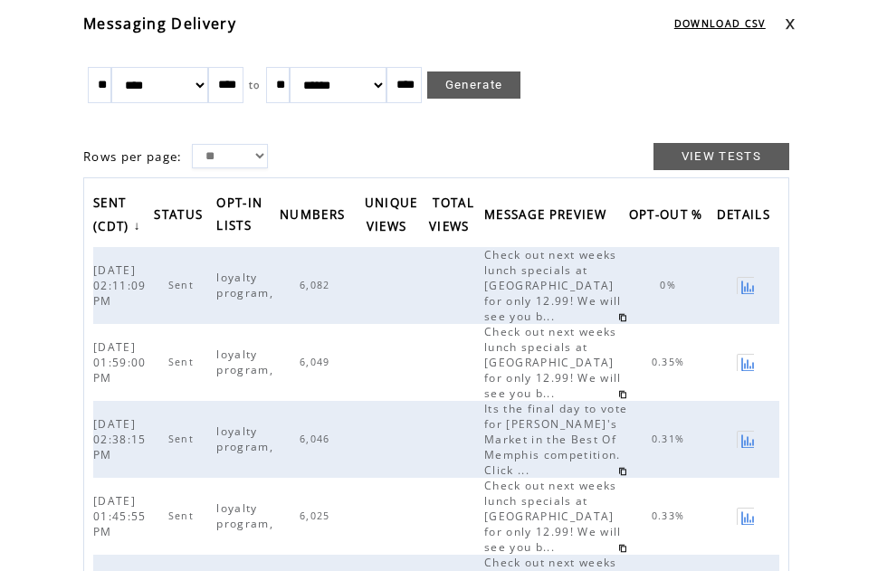 The width and height of the screenshot is (887, 571). What do you see at coordinates (671, 439) in the screenshot?
I see `span: 0.31%` at bounding box center [671, 439].